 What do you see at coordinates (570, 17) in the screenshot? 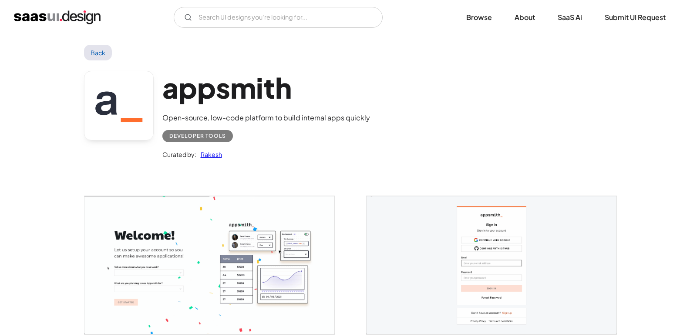
I see `a: SaaS Ai` at bounding box center [570, 17].